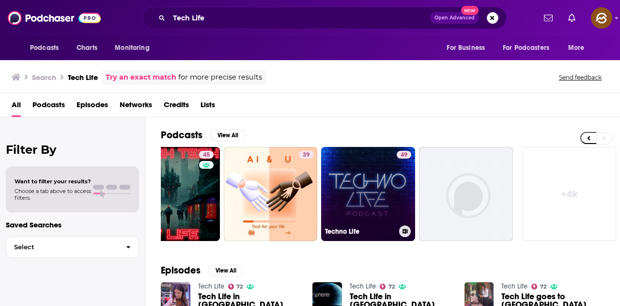 This screenshot has width=620, height=306. I want to click on a: 49, so click(404, 154).